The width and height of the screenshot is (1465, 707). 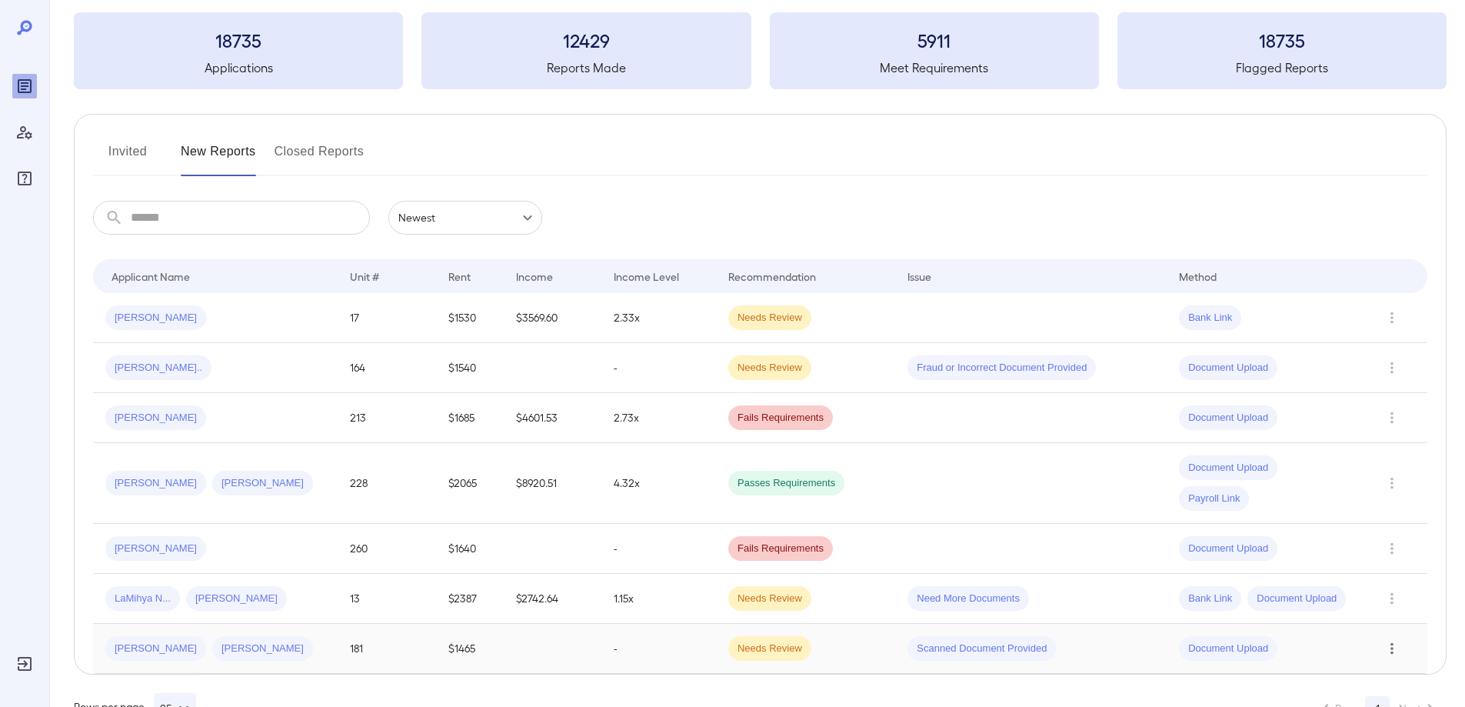 What do you see at coordinates (25, 664) in the screenshot?
I see `div: Log Out` at bounding box center [25, 664].